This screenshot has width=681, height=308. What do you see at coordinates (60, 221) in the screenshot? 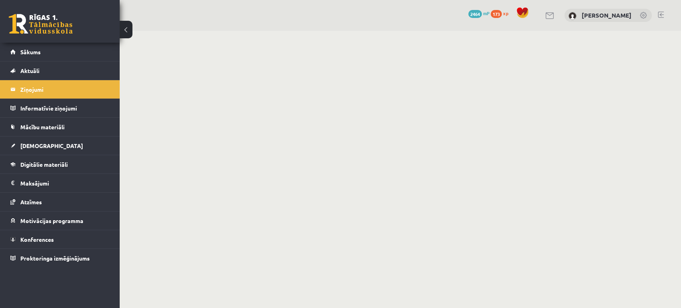
I see `a: Motivācijas programma` at bounding box center [60, 221].